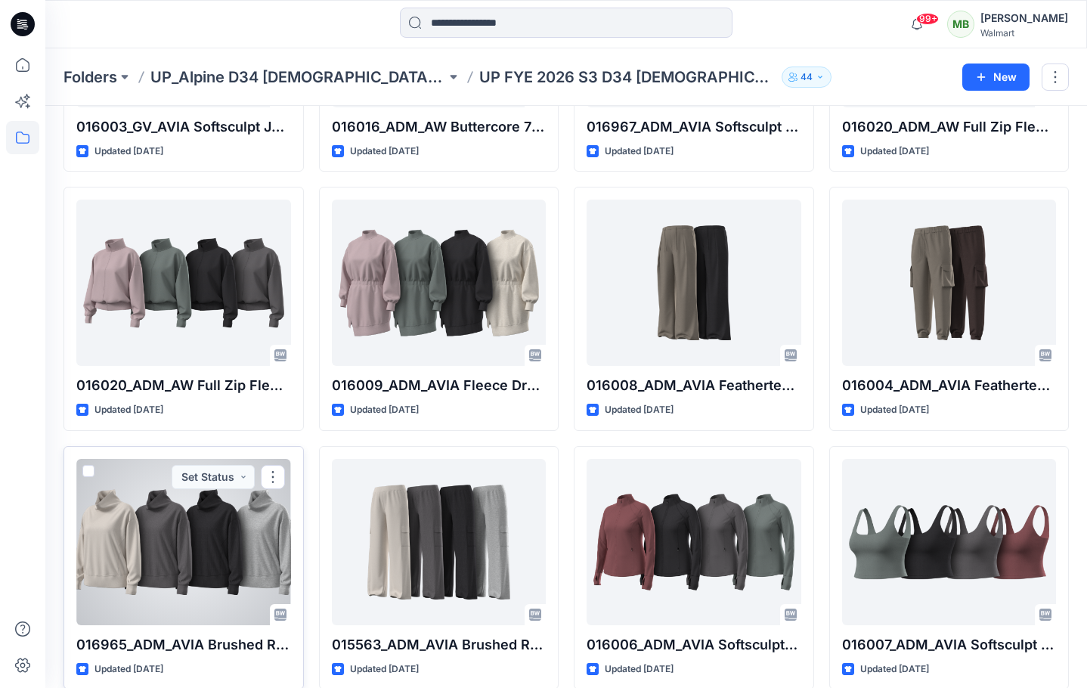  I want to click on p: 016003_GV_AVIA Softsculpt Jogger, so click(184, 127).